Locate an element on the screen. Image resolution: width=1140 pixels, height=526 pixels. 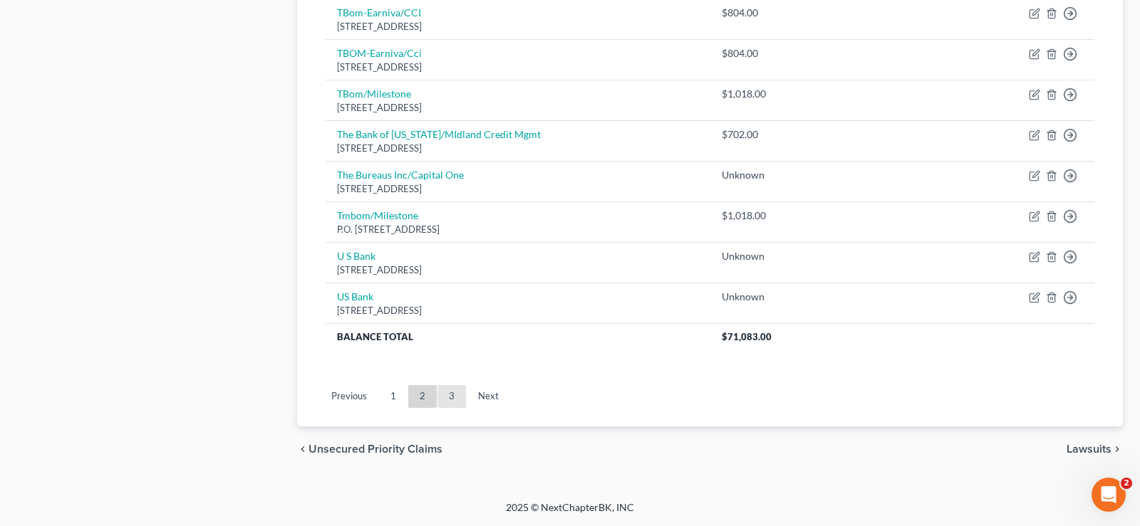
span: $71,083.00 is located at coordinates (747, 337).